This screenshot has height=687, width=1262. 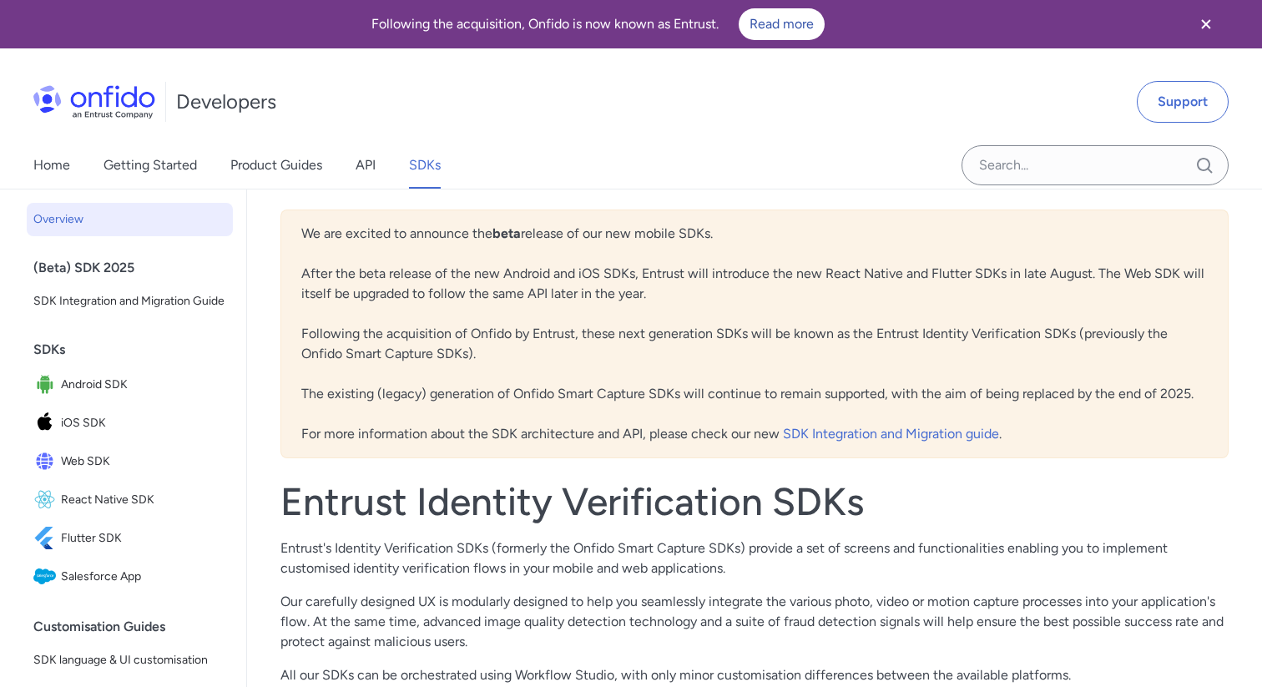 I want to click on span: Web SDK, so click(x=144, y=461).